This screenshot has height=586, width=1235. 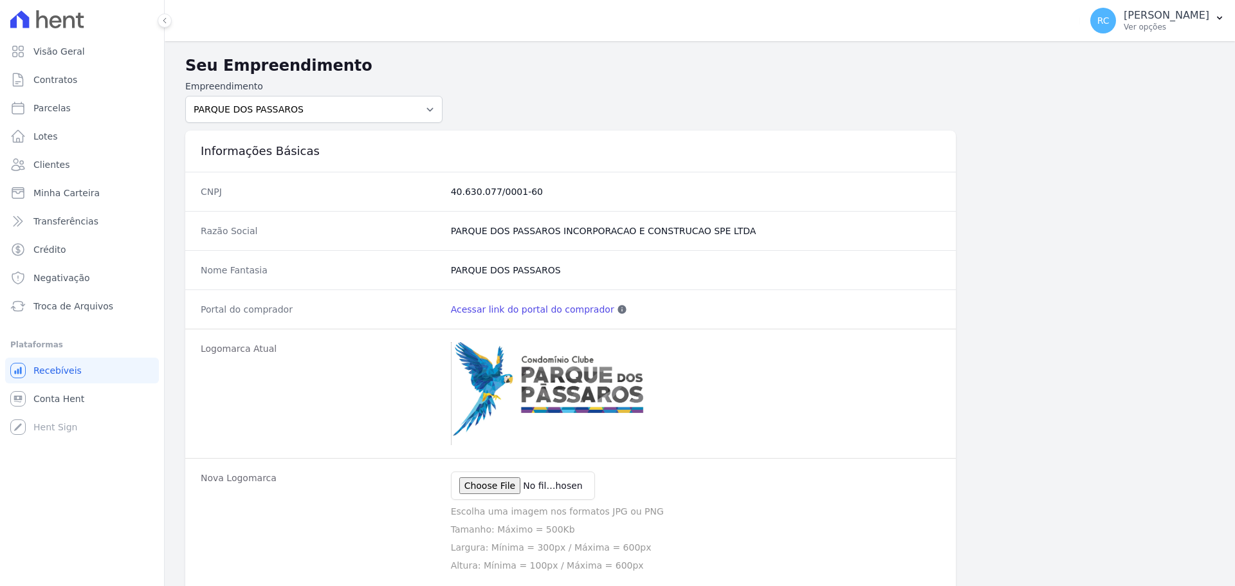 What do you see at coordinates (59, 399) in the screenshot?
I see `span: Conta Hent` at bounding box center [59, 399].